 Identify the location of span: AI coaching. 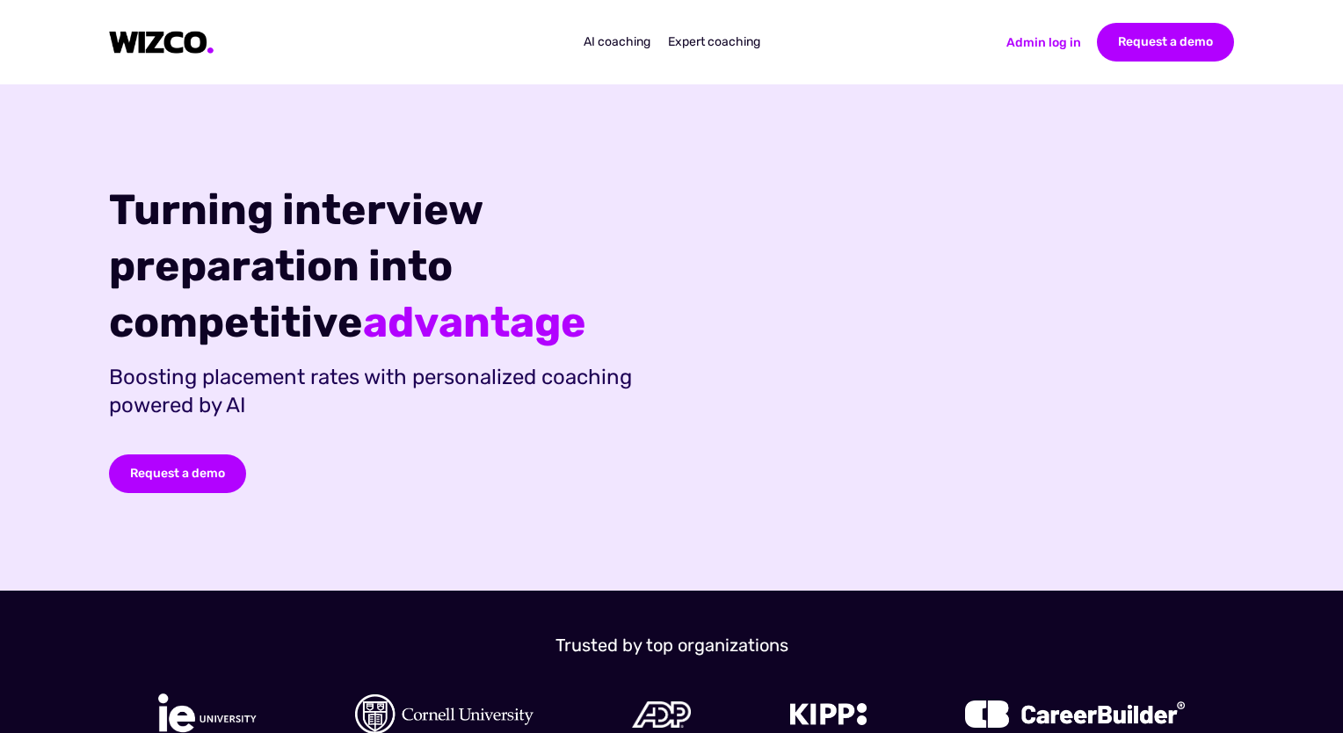
(617, 41).